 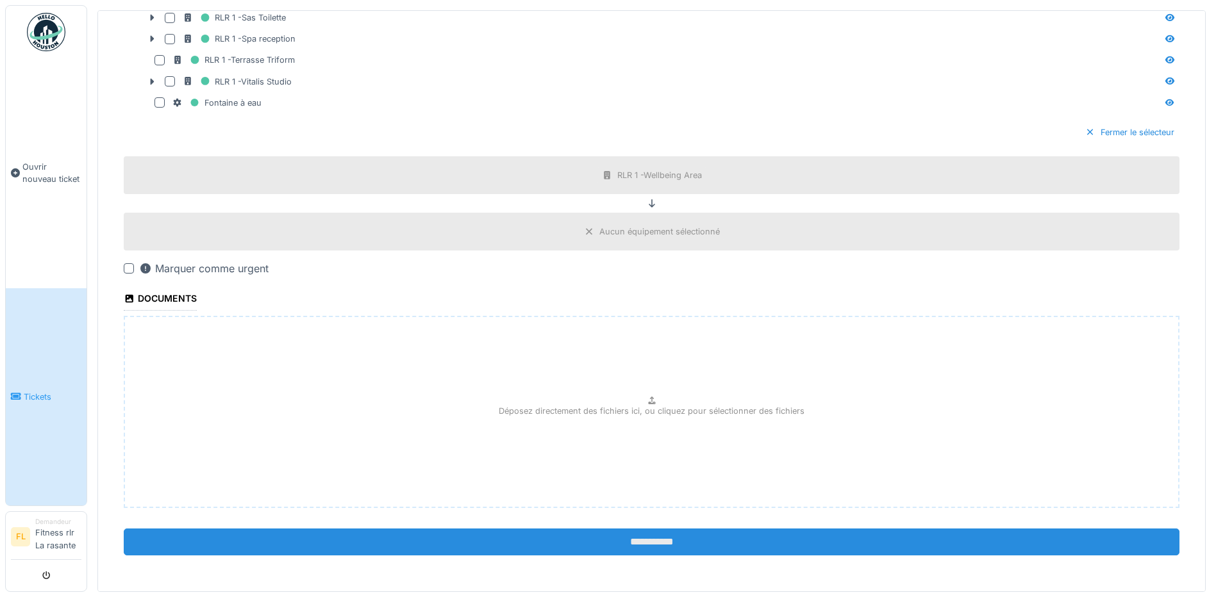 What do you see at coordinates (233, 60) in the screenshot?
I see `div: RLR 1 -Terrasse Triform` at bounding box center [233, 60].